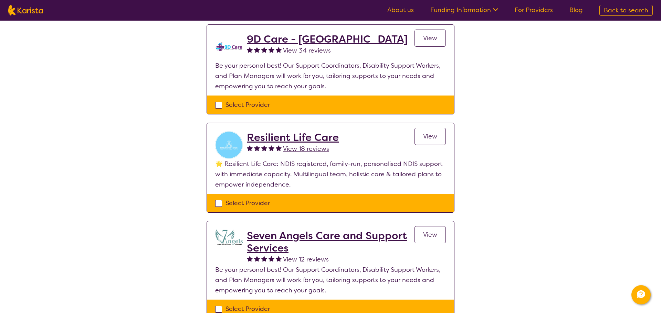  I want to click on a: View 34 reviews, so click(307, 51).